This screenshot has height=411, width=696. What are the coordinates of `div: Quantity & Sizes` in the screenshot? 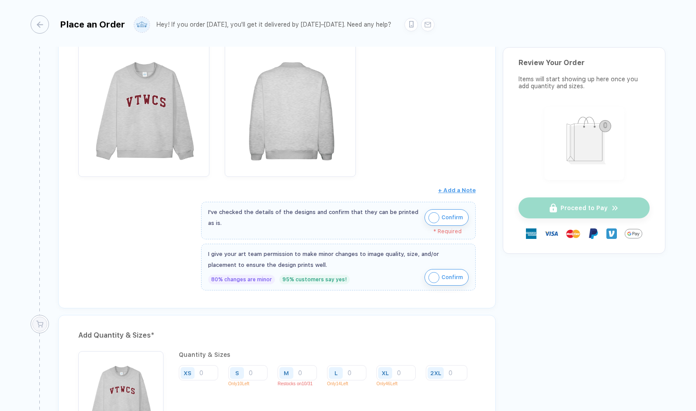 It's located at (326, 355).